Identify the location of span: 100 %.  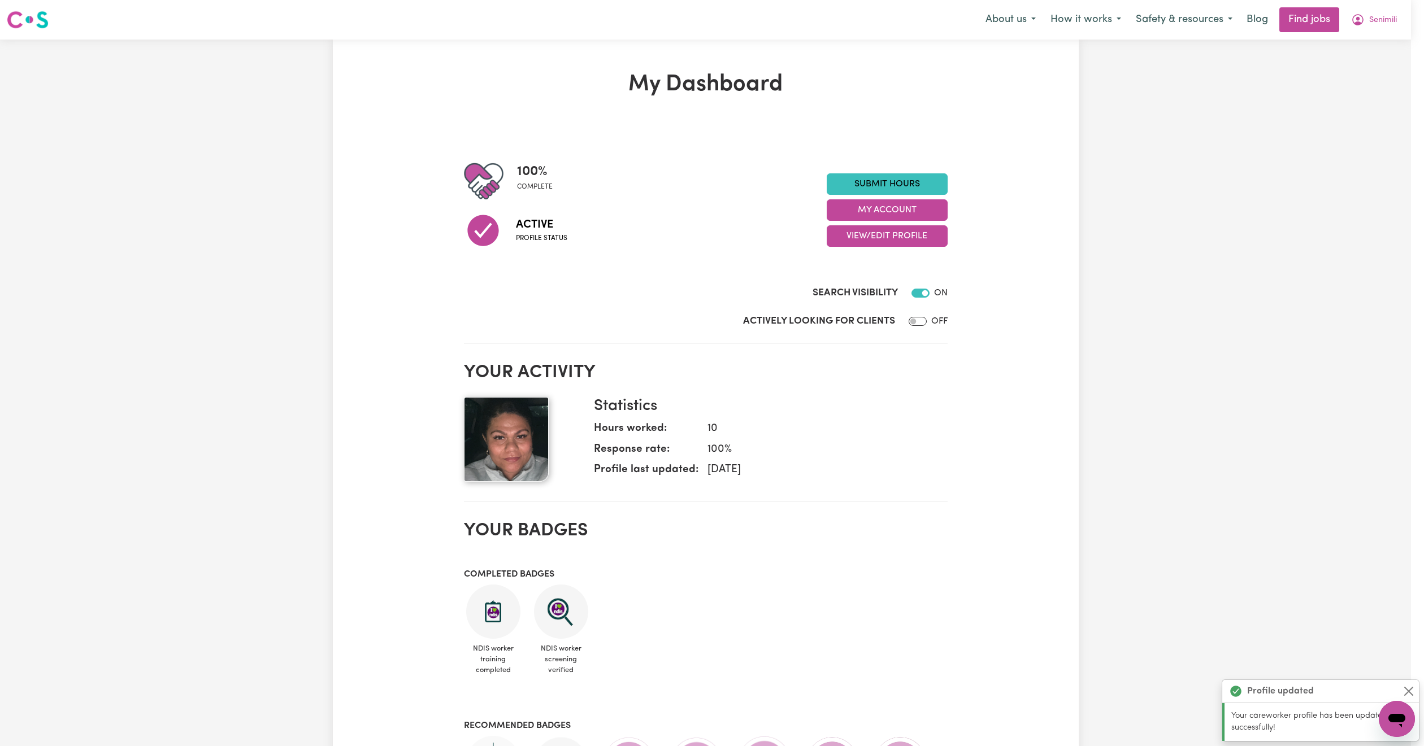
(535, 172).